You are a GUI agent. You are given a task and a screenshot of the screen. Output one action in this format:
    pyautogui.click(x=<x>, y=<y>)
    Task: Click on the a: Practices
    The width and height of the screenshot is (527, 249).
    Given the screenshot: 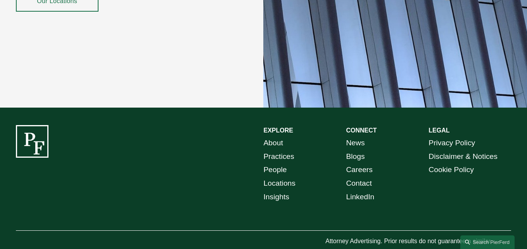 What is the action you would take?
    pyautogui.click(x=279, y=156)
    